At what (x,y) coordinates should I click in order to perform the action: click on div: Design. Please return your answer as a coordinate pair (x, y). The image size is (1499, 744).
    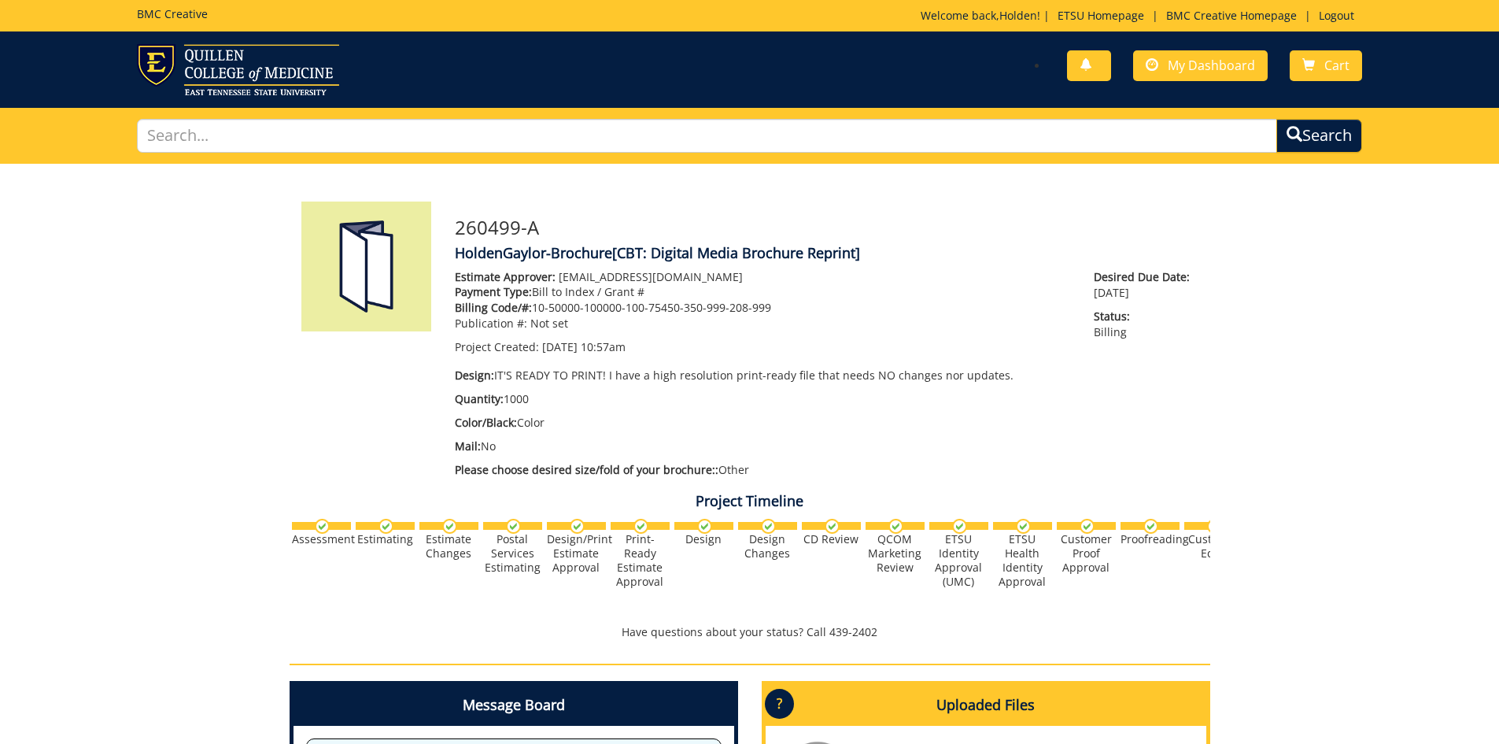
    Looking at the image, I should click on (703, 539).